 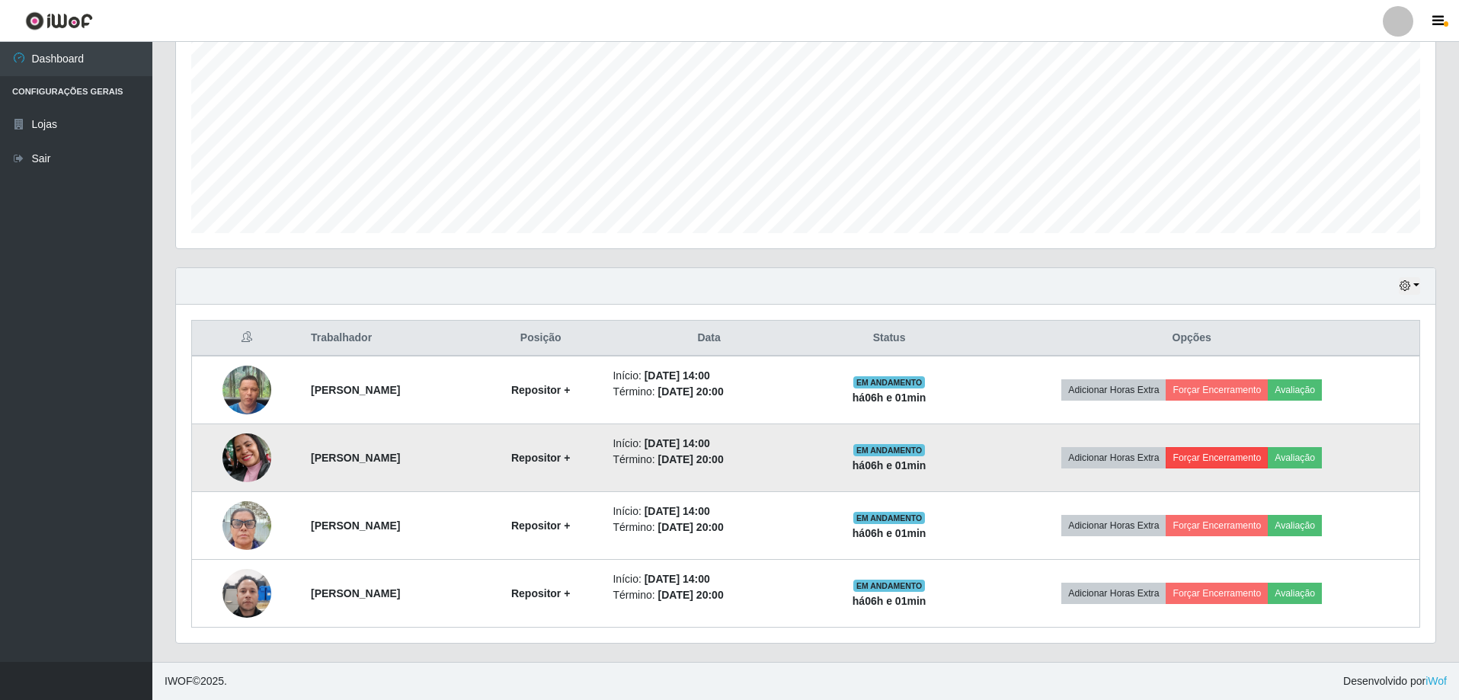 I want to click on img: CoreUI Logo, so click(x=59, y=21).